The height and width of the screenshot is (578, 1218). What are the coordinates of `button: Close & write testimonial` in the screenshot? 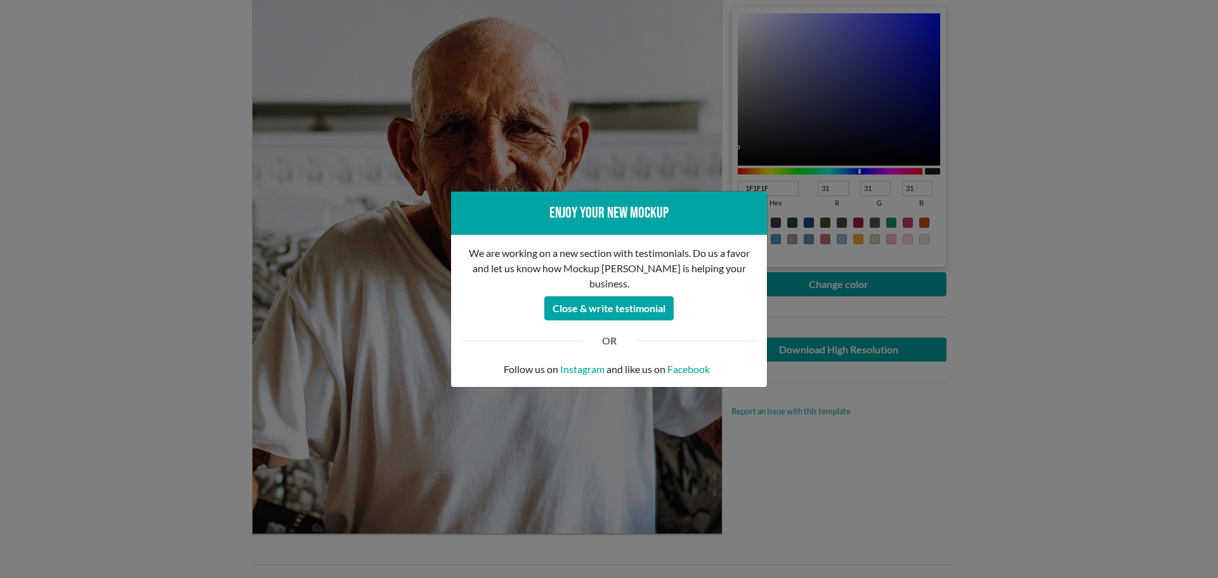 It's located at (609, 308).